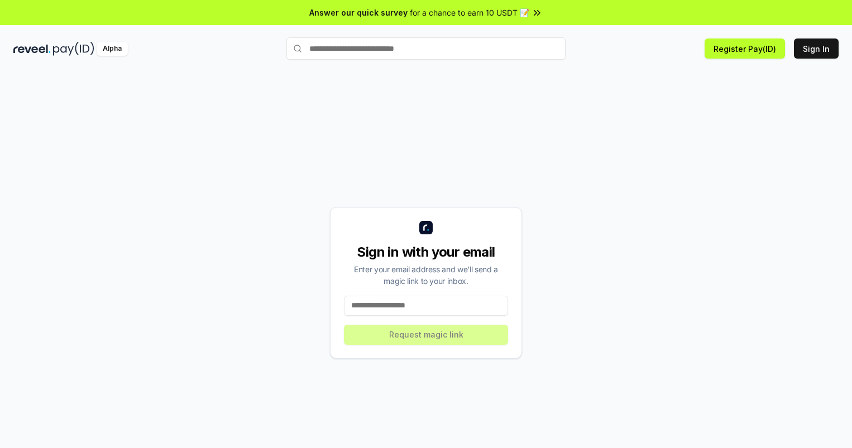 This screenshot has width=852, height=448. Describe the element at coordinates (358, 12) in the screenshot. I see `span: Answer our quick survey` at that location.